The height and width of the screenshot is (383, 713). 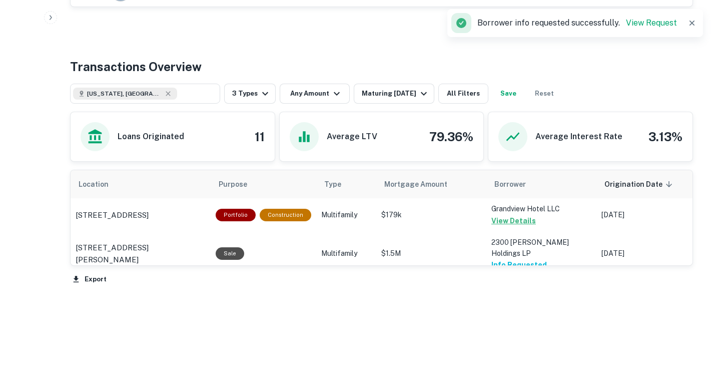 I want to click on p: $1.5M, so click(x=432, y=253).